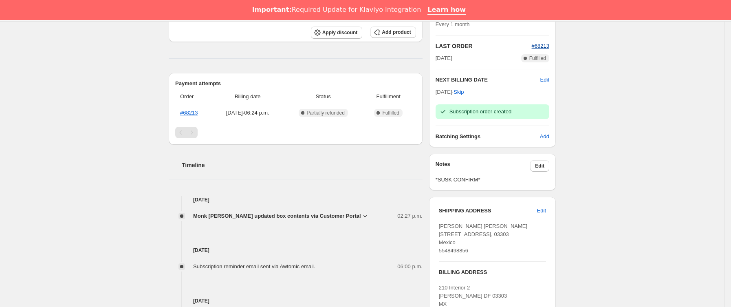 The height and width of the screenshot is (307, 731). I want to click on span: Partially refunded, so click(326, 113).